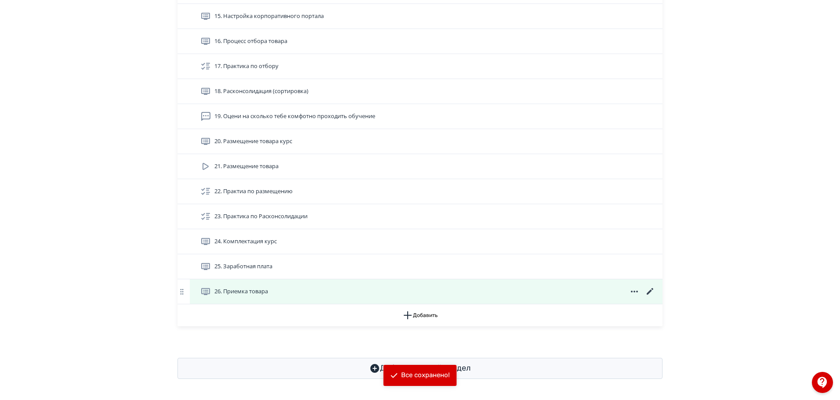  What do you see at coordinates (420, 91) in the screenshot?
I see `div: 18. Расконсолидация (сортировка)` at bounding box center [420, 91].